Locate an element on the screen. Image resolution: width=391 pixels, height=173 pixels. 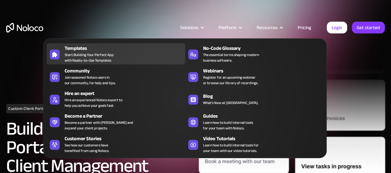
a: TemplatesStart Building Your Perfect Appwith Ready-to-Use Templates is located at coordinates (115, 54).